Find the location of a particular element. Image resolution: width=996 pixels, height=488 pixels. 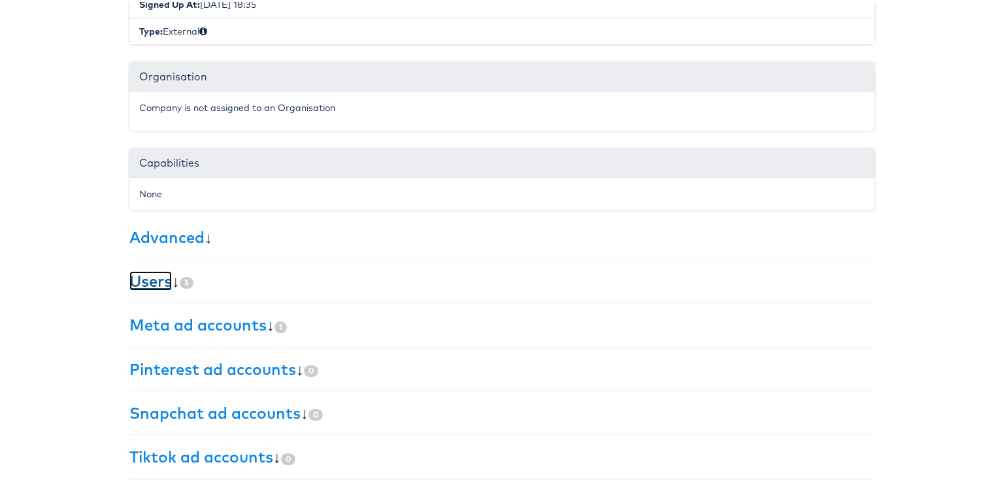

p: Company is not assigned to an Organisation is located at coordinates (502, 106).